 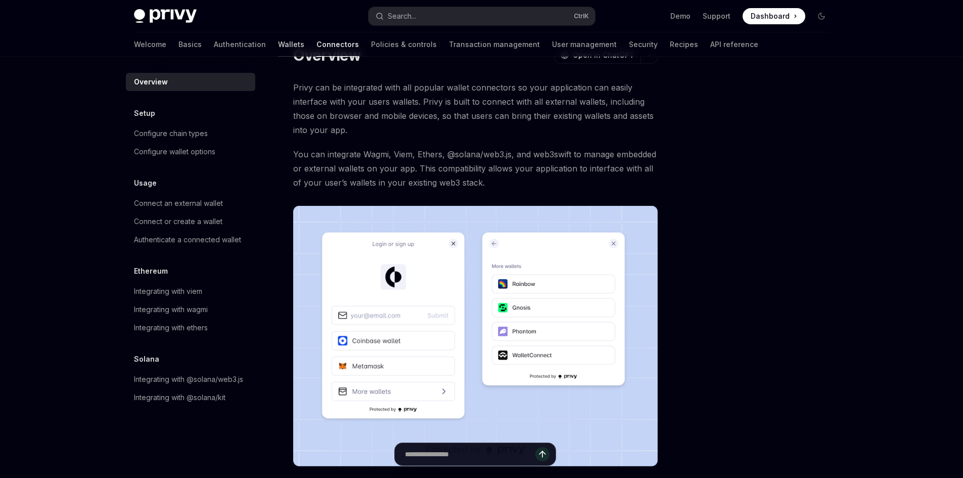 What do you see at coordinates (643, 44) in the screenshot?
I see `a: Security` at bounding box center [643, 44].